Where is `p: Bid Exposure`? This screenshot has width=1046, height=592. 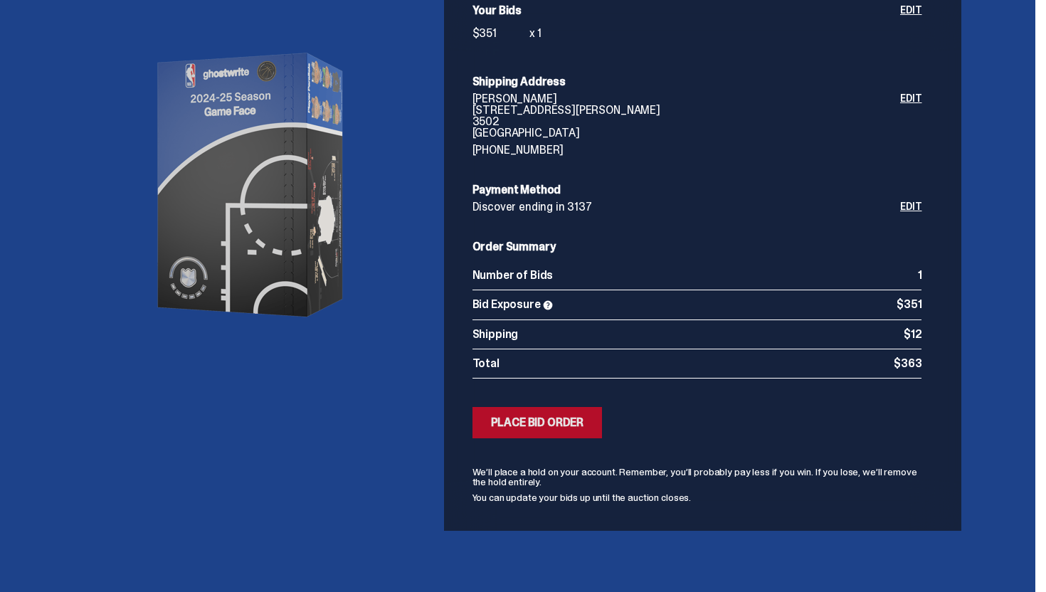
p: Bid Exposure is located at coordinates (684, 304).